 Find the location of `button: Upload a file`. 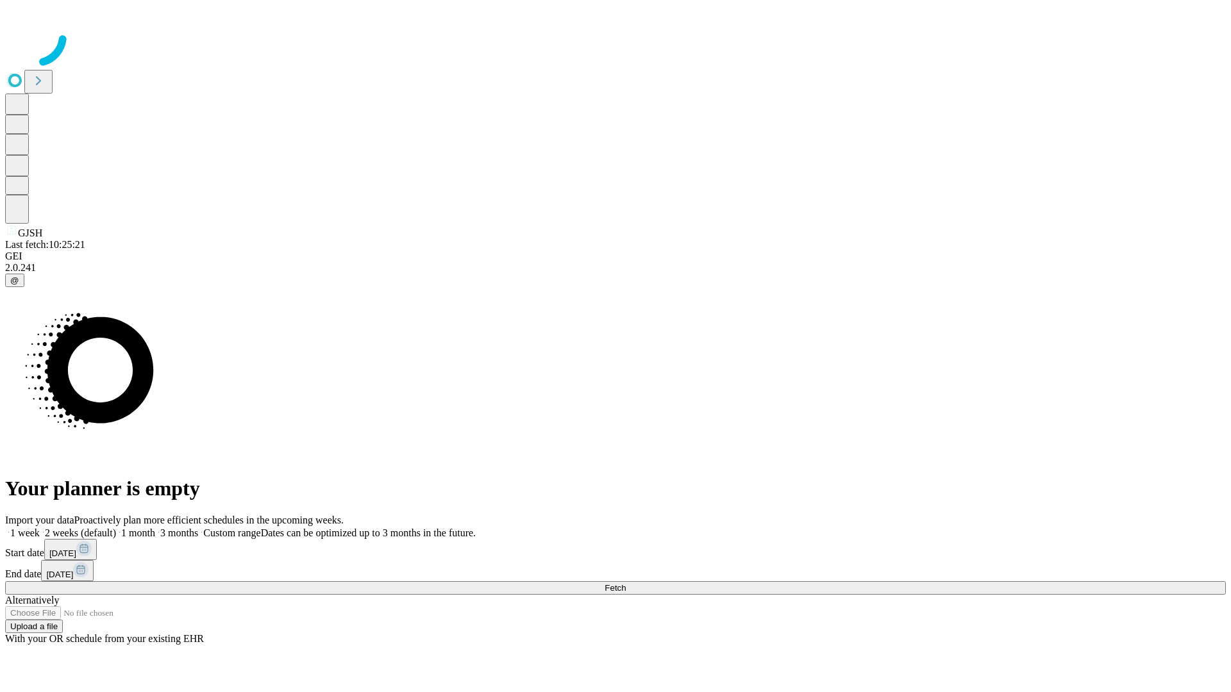

button: Upload a file is located at coordinates (34, 626).